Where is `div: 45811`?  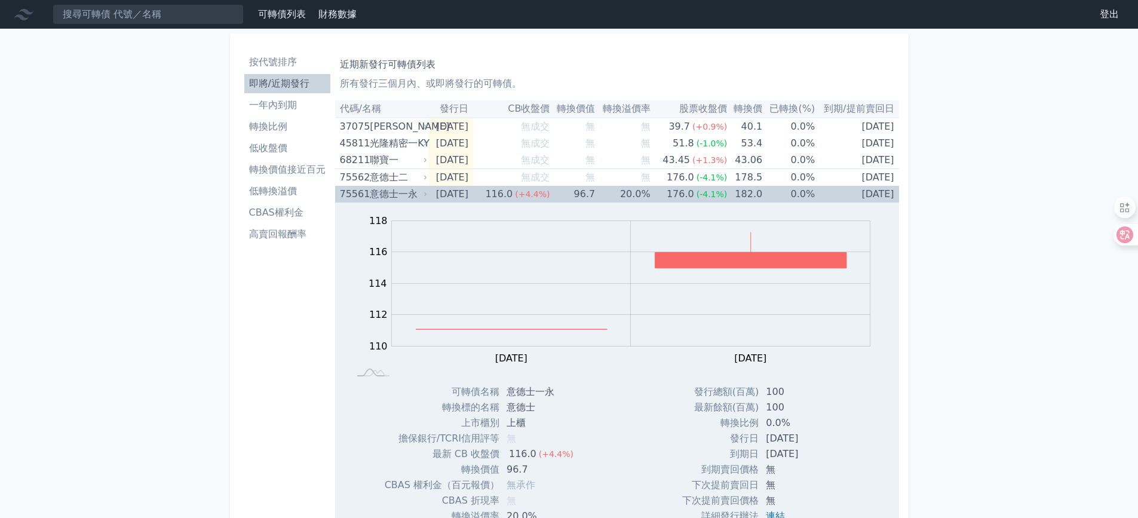
div: 45811 is located at coordinates (354, 143).